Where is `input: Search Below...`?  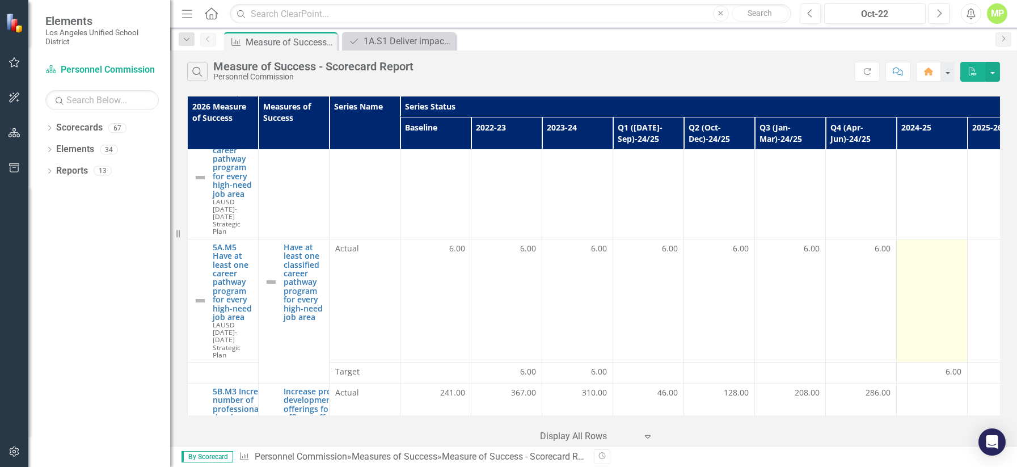
input: Search Below... is located at coordinates (102, 100).